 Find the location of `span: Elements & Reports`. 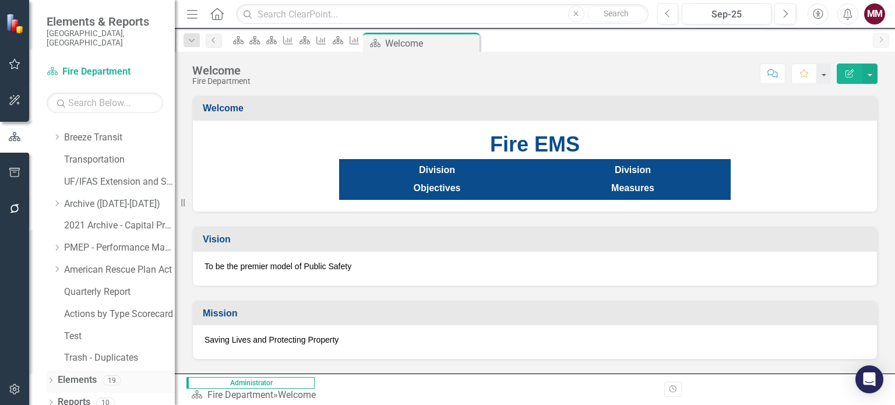

span: Elements & Reports is located at coordinates (105, 22).